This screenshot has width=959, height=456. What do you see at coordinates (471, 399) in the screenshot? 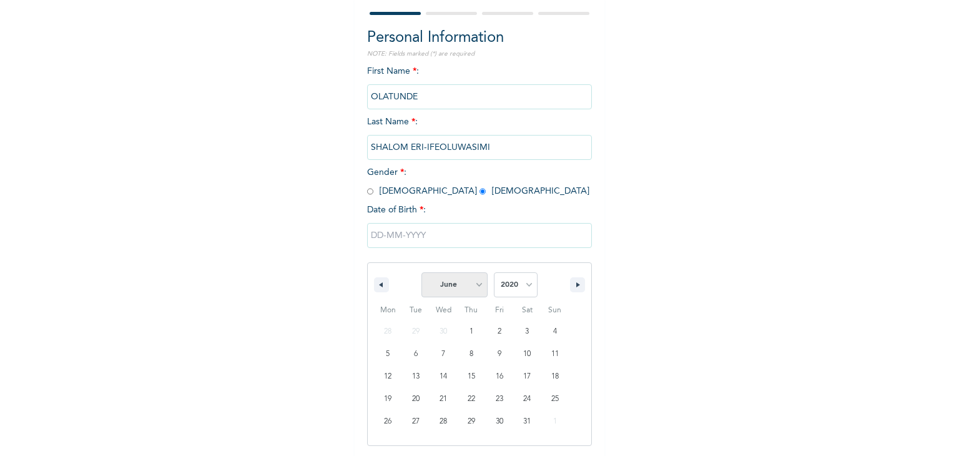
I see `button: 22` at bounding box center [471, 399].